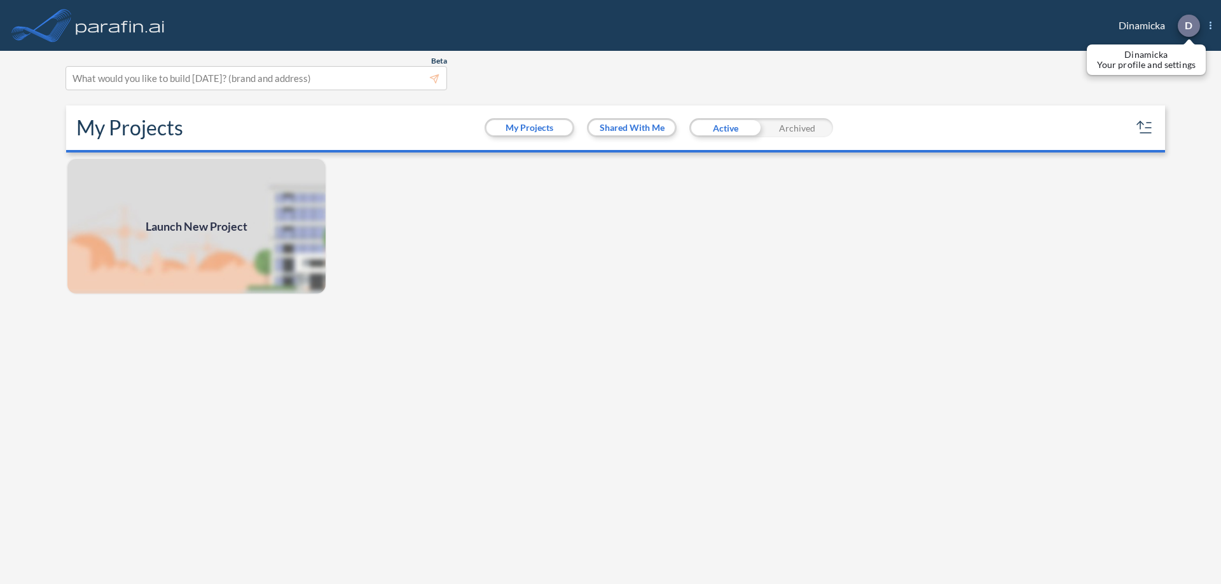  I want to click on img: logo, so click(120, 25).